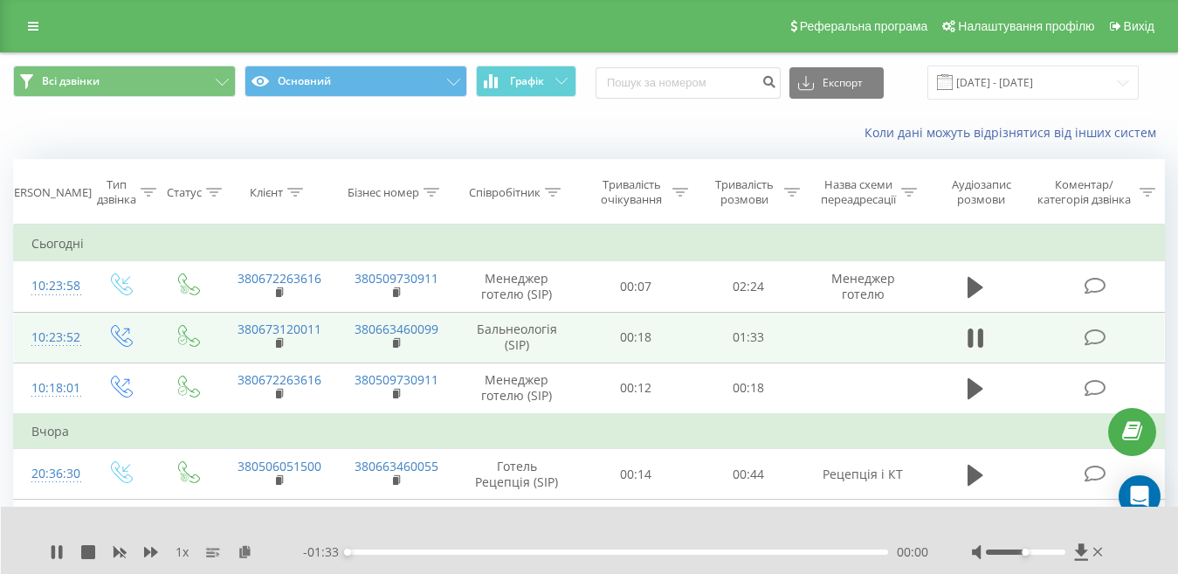  Describe the element at coordinates (837, 83) in the screenshot. I see `button: Експорт` at that location.